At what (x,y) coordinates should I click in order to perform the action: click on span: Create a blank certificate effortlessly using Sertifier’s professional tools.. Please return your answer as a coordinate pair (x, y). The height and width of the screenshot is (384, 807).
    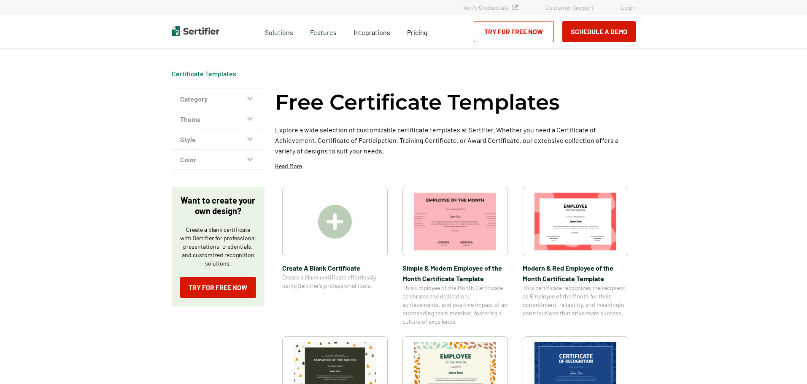
    Looking at the image, I should click on (335, 282).